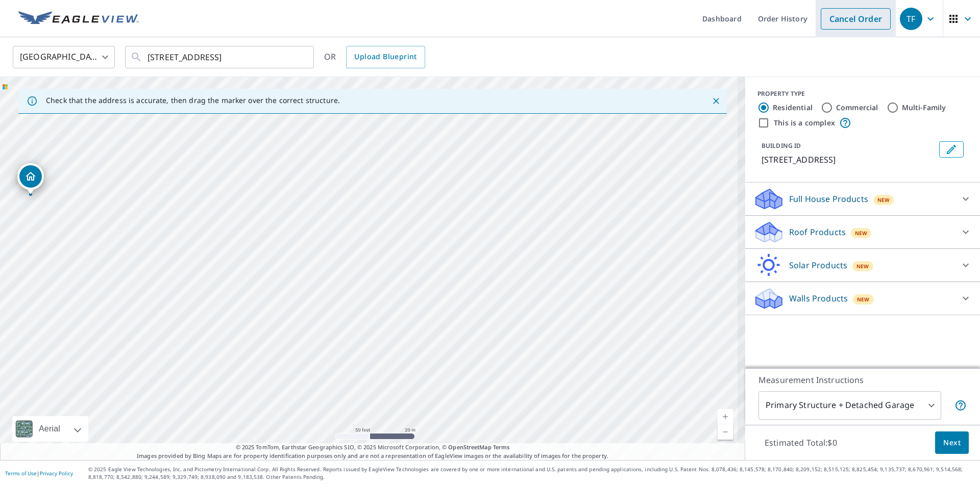 The width and height of the screenshot is (980, 486). I want to click on a: Current Level 19, Zoom Out, so click(725, 432).